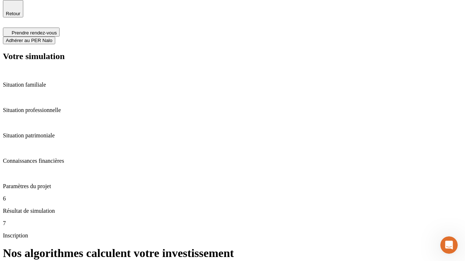 The image size is (465, 261). I want to click on span: Adhérer au PER Nalo, so click(29, 40).